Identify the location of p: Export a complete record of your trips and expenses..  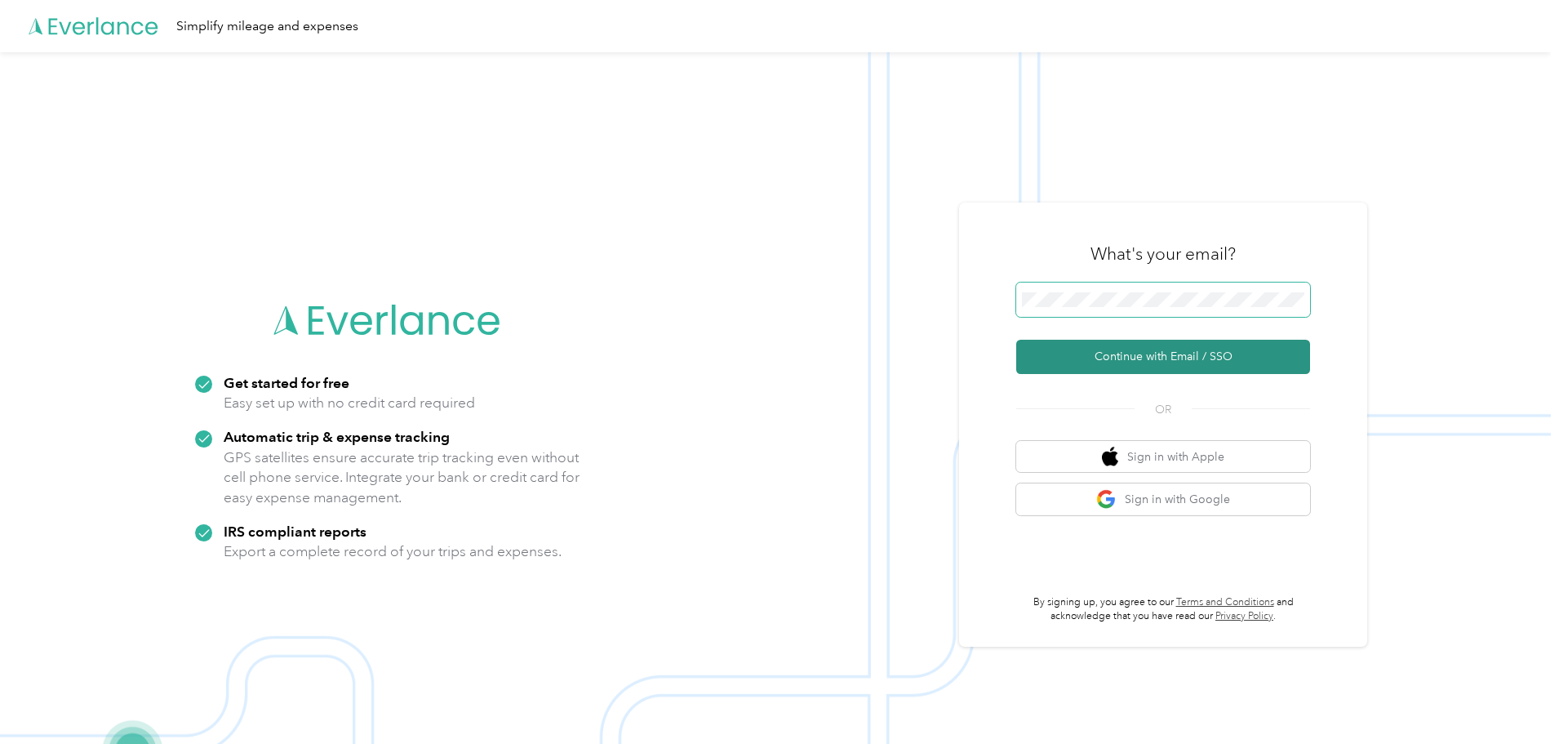
(393, 551).